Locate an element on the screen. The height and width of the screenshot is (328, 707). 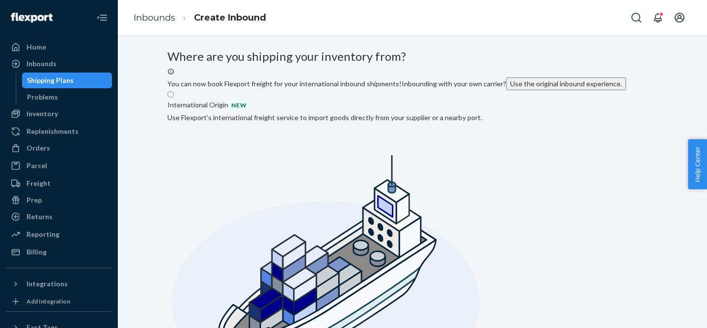
a: Reporting is located at coordinates (59, 235).